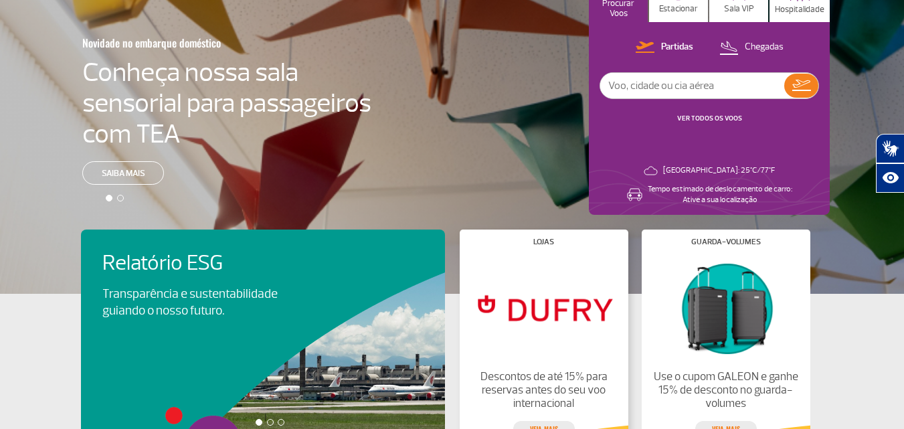  Describe the element at coordinates (890, 163) in the screenshot. I see `div: Plugin de acessibilidade da Hand Talk.` at that location.